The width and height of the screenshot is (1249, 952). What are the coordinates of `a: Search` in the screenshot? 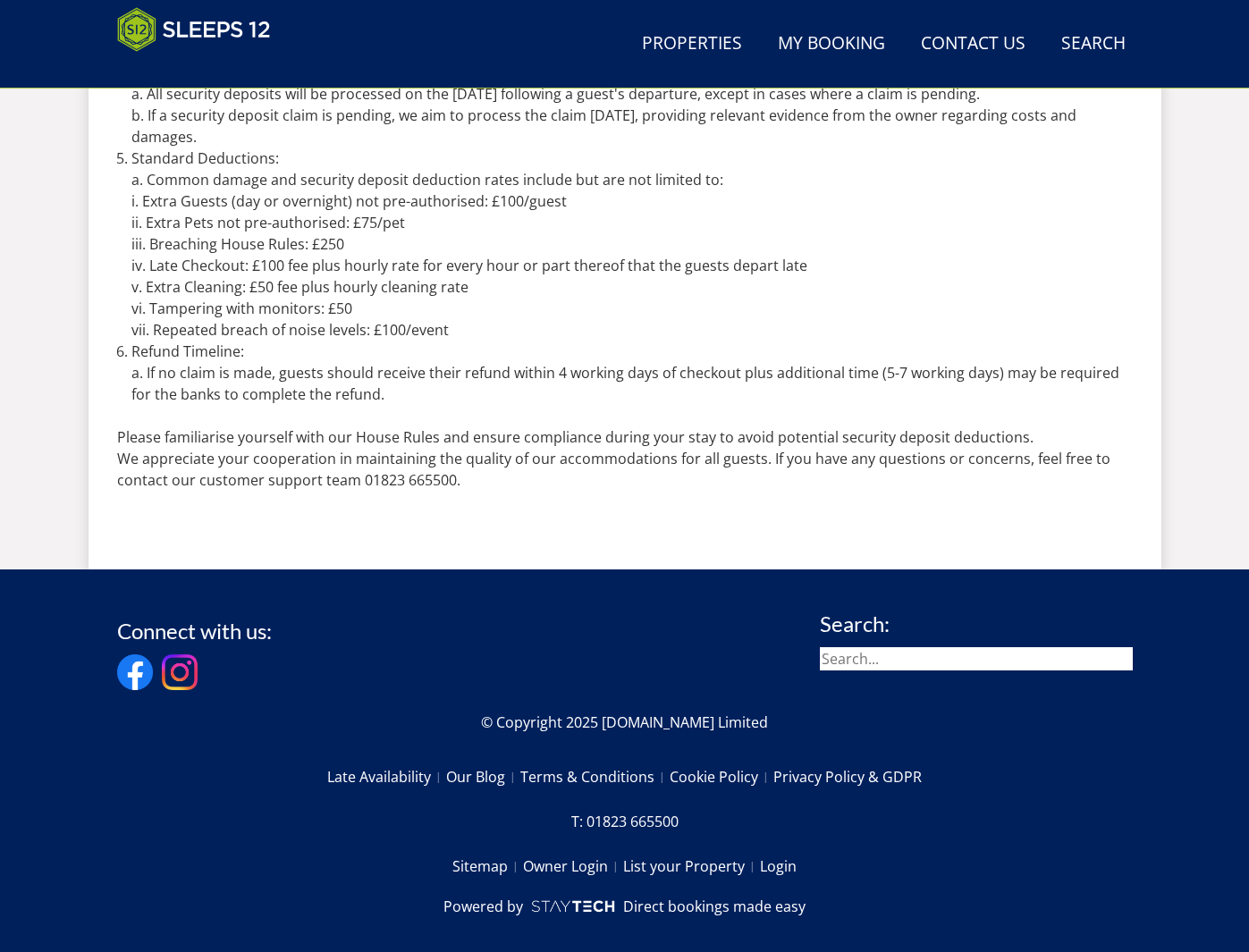 It's located at (1093, 44).